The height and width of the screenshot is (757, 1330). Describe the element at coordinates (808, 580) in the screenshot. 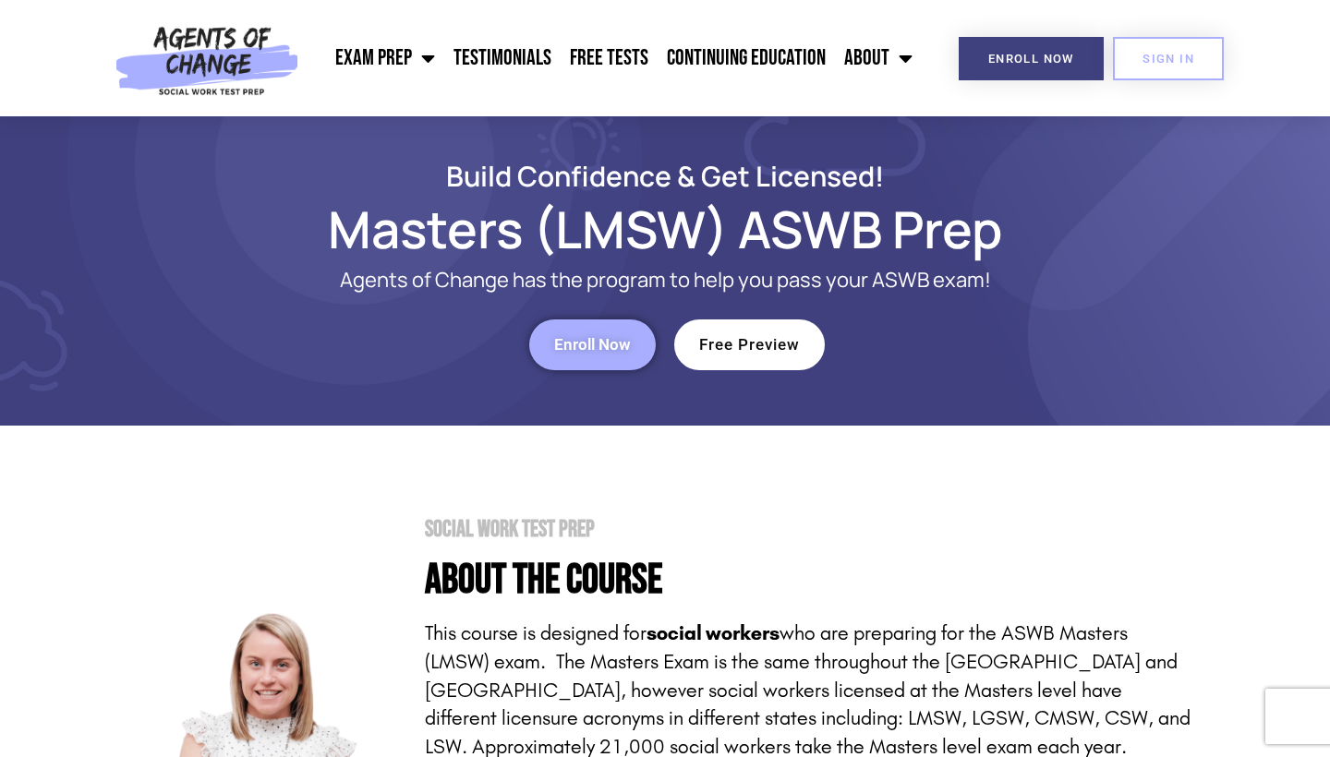

I see `h4: About the Course` at that location.